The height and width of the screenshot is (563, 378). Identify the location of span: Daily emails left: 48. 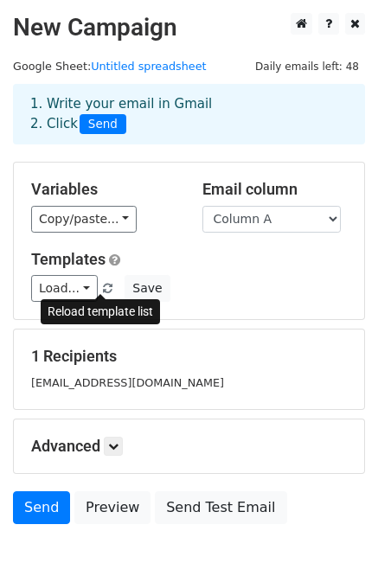
(307, 67).